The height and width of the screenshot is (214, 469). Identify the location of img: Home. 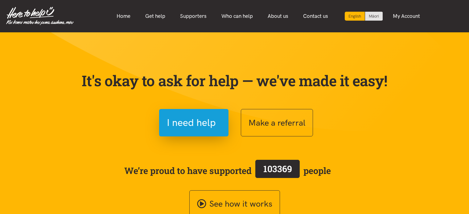
(40, 16).